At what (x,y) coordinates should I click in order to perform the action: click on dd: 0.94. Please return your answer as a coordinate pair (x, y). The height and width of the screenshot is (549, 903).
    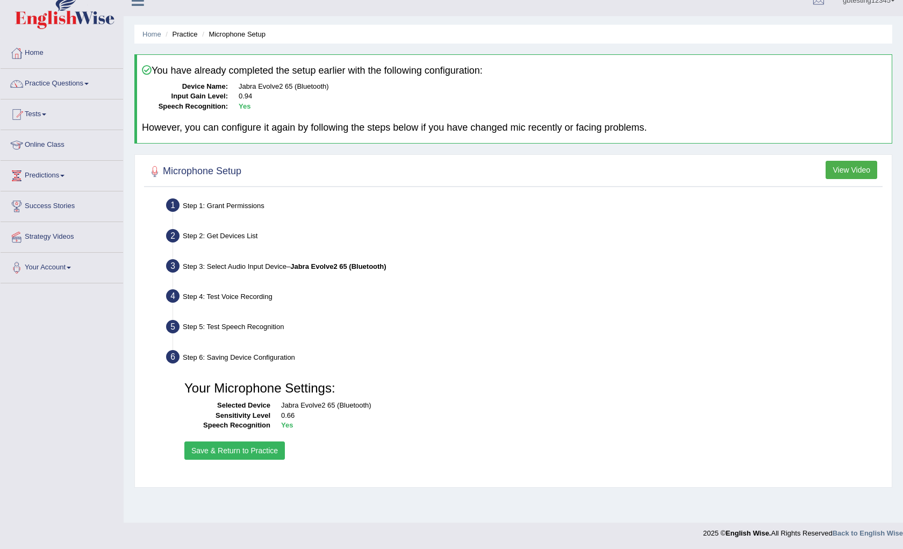
    Looking at the image, I should click on (563, 96).